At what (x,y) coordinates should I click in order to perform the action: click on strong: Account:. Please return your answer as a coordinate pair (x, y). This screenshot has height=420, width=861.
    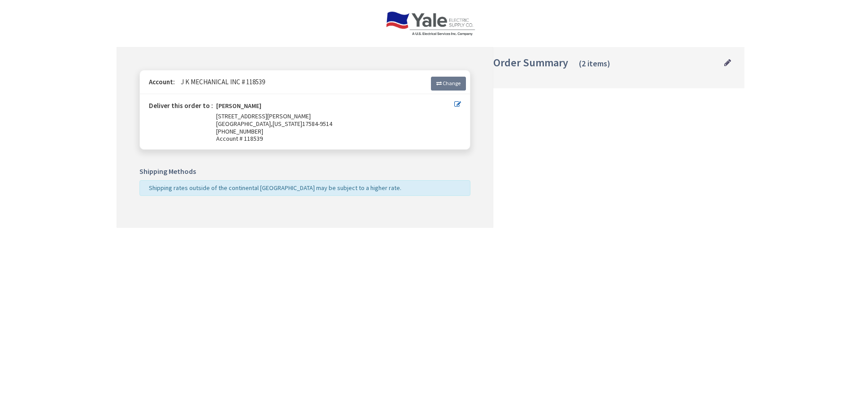
    Looking at the image, I should click on (162, 82).